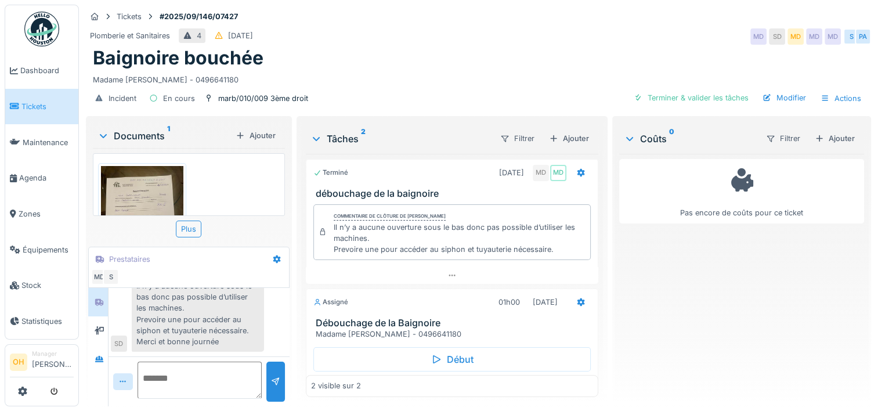 The image size is (878, 411). What do you see at coordinates (42, 178) in the screenshot?
I see `a: Agenda` at bounding box center [42, 178].